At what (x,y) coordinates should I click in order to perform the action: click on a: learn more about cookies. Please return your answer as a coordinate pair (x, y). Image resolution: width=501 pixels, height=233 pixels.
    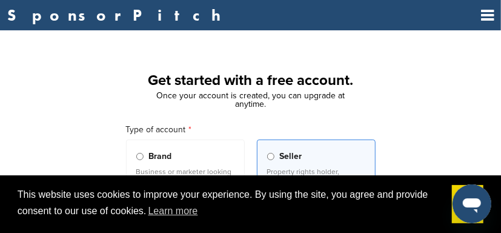
    Looking at the image, I should click on (173, 211).